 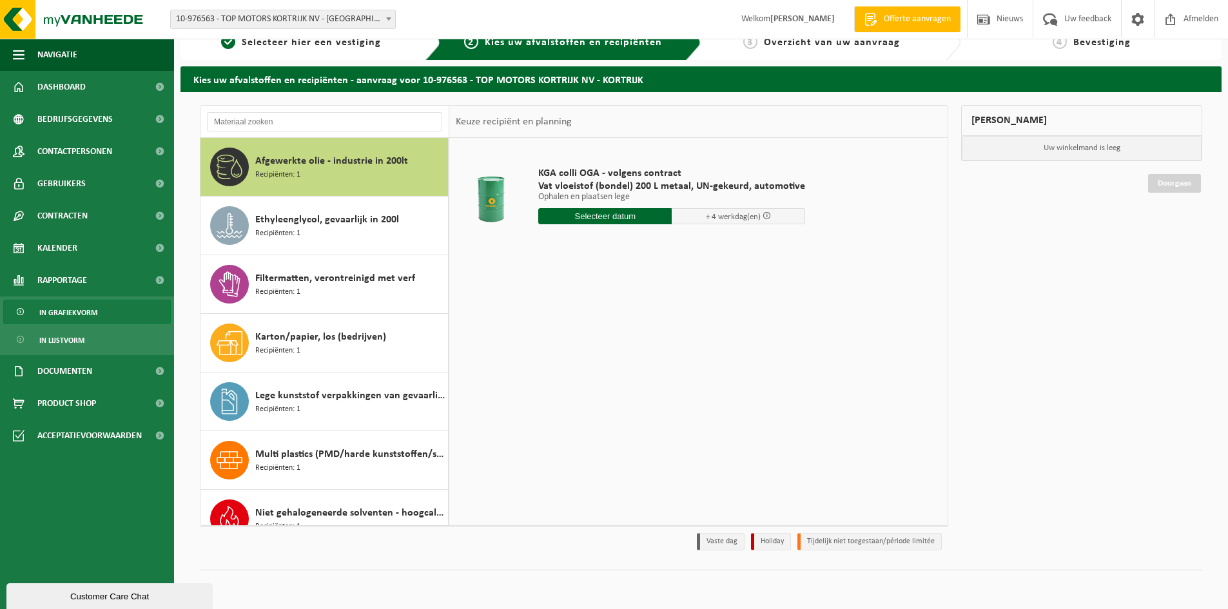 I want to click on span: Selecteer hier een vestiging, so click(x=311, y=43).